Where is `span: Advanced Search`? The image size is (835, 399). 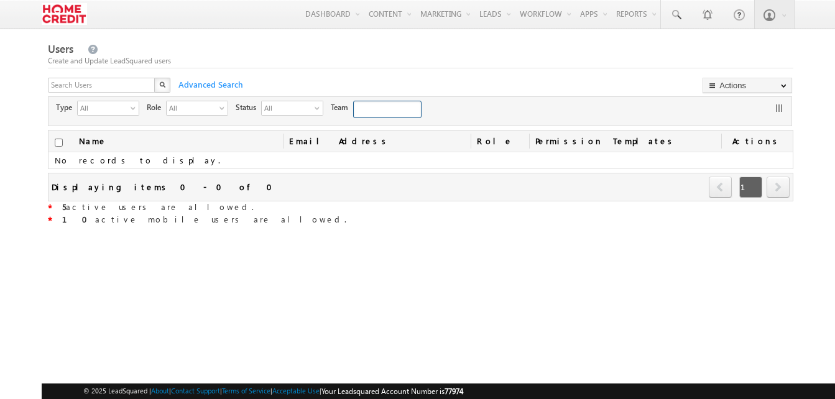
span: Advanced Search is located at coordinates (210, 85).